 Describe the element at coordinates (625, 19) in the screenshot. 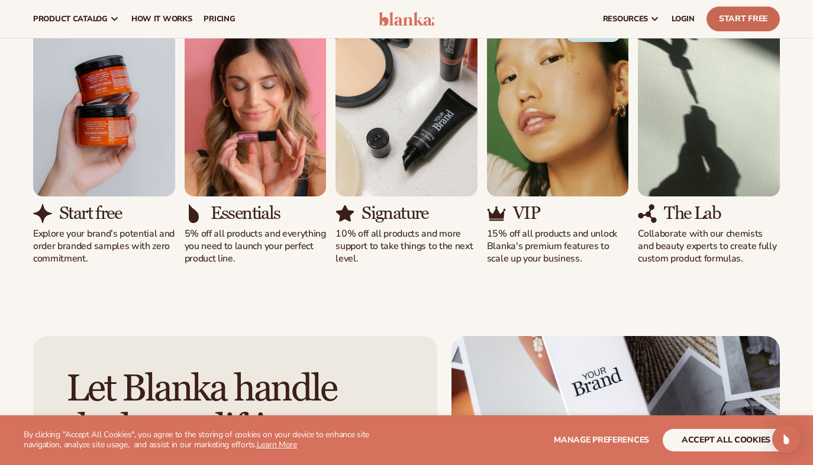

I see `span: resources` at that location.